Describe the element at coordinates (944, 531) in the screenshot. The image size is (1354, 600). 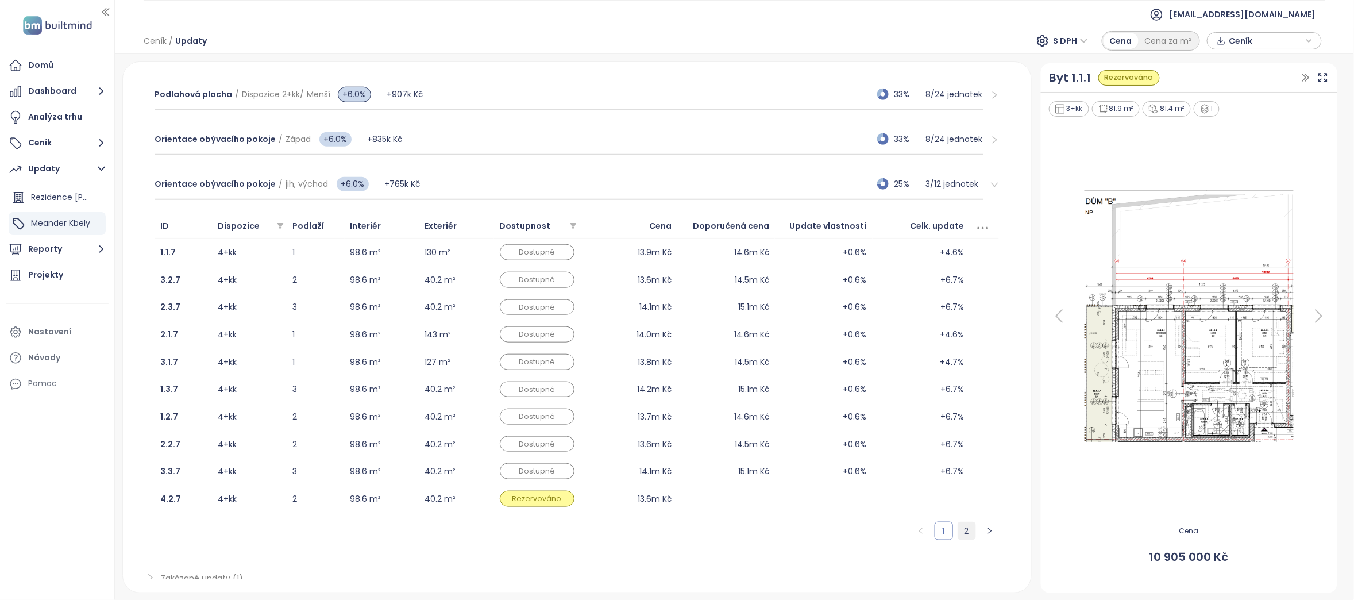
I see `a: 1` at that location.